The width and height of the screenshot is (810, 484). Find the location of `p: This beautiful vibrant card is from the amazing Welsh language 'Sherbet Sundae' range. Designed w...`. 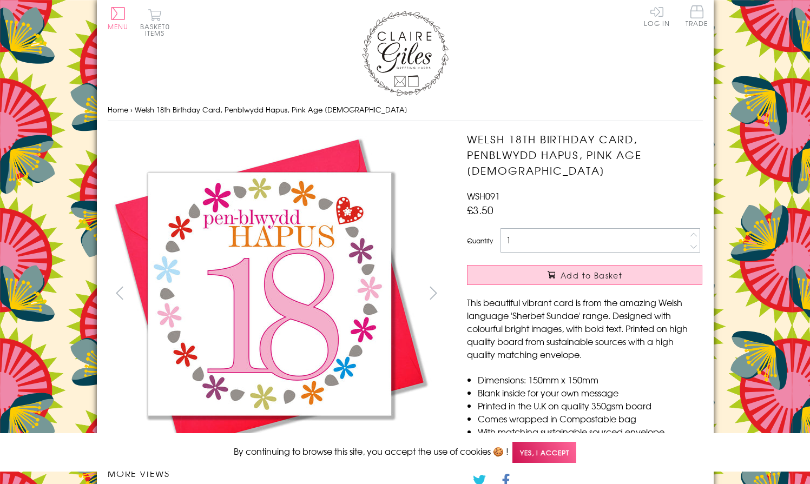

p: This beautiful vibrant card is from the amazing Welsh language 'Sherbet Sundae' range. Designed w... is located at coordinates (584, 328).